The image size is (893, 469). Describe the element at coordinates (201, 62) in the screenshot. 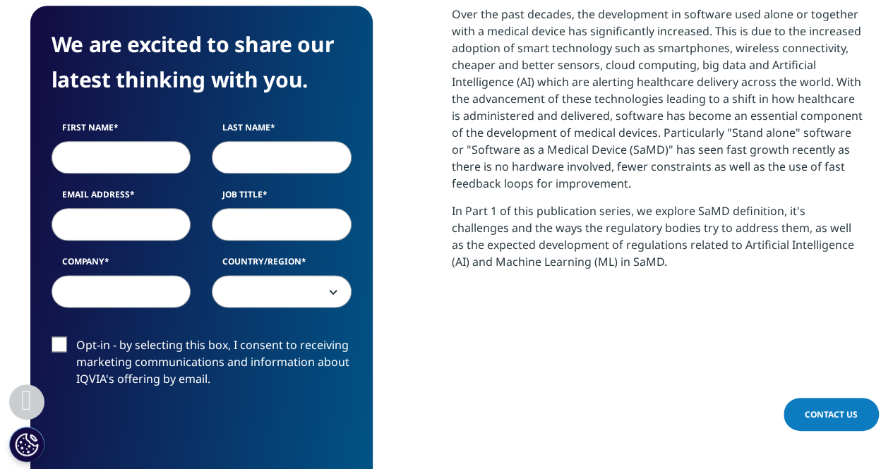

I see `h4: We are excited to share our latest thinking with you.` at that location.